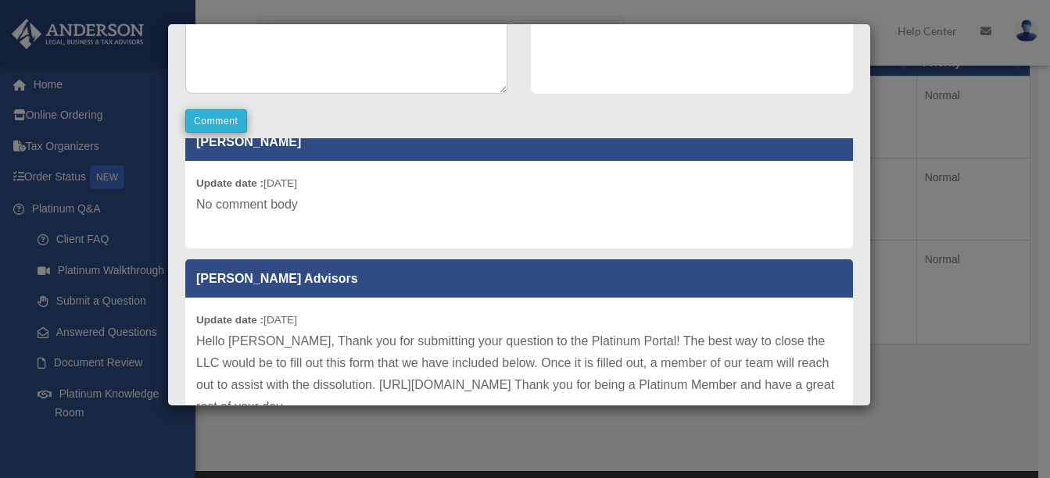 Image resolution: width=1050 pixels, height=478 pixels. I want to click on button: Comment, so click(216, 121).